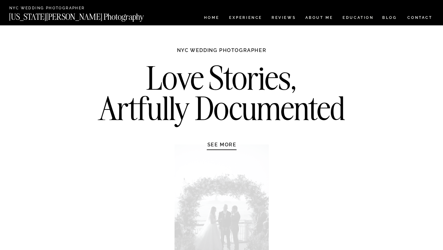  What do you see at coordinates (211, 18) in the screenshot?
I see `nav: HOME` at bounding box center [211, 18].